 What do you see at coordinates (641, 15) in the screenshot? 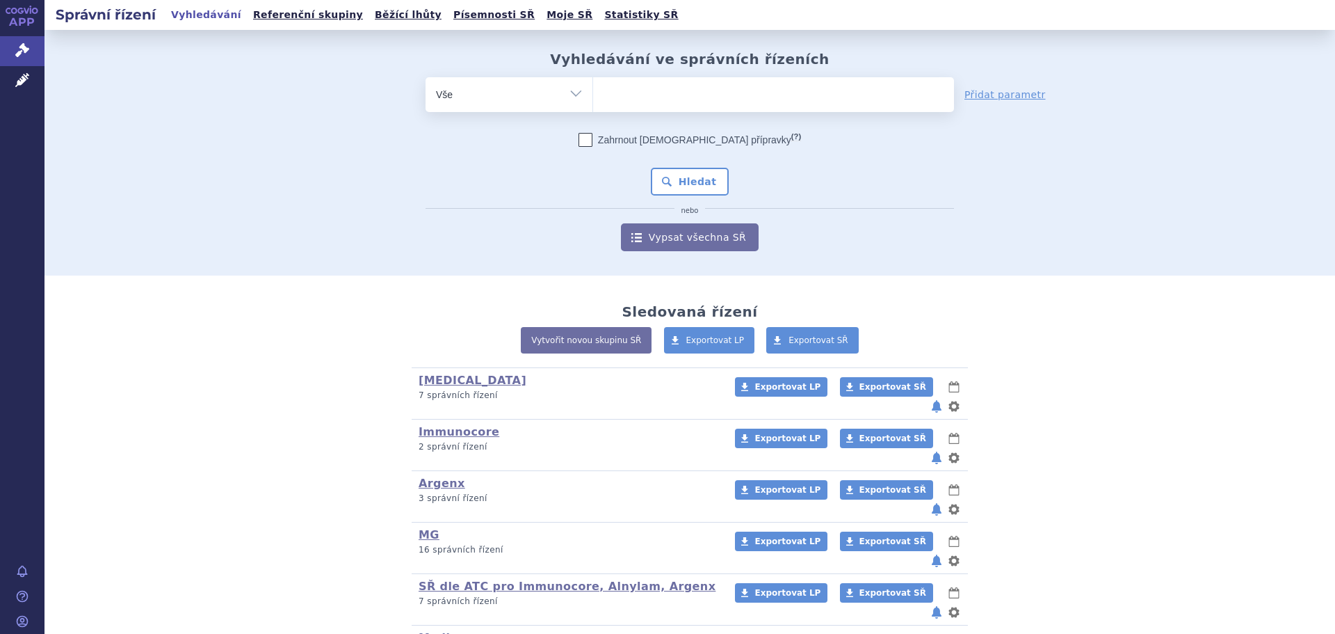
I see `a: Statistiky SŘ` at bounding box center [641, 15].